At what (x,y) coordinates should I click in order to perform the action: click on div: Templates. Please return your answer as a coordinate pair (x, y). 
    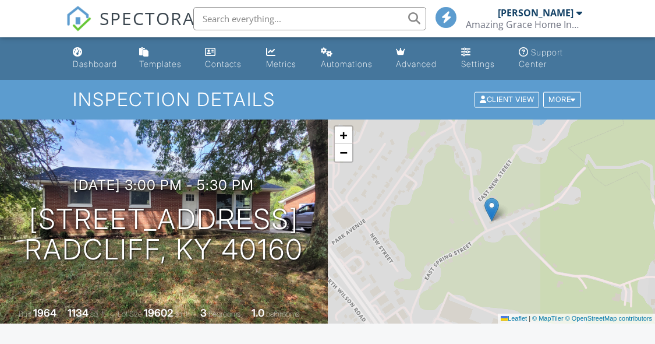
    Looking at the image, I should click on (160, 63).